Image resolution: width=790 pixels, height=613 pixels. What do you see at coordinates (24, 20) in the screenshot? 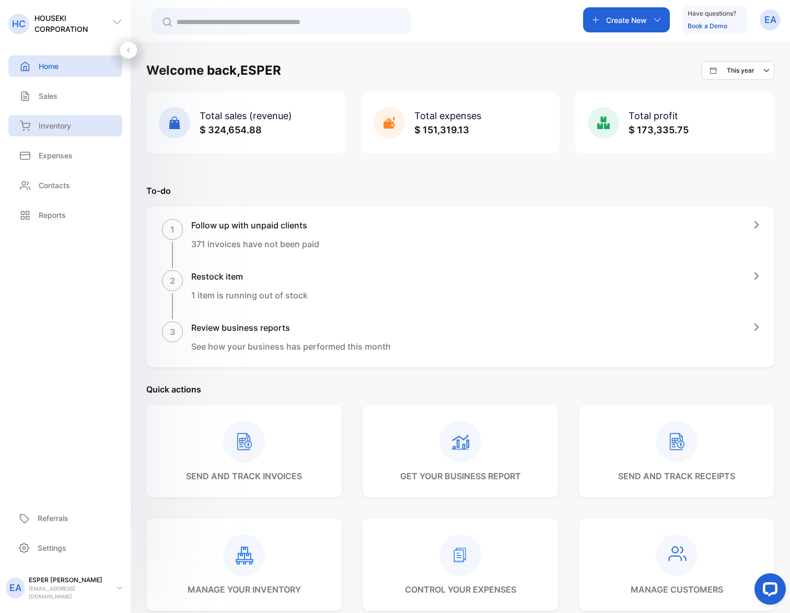
I see `button: Open LiveChat chat widget` at bounding box center [24, 20].